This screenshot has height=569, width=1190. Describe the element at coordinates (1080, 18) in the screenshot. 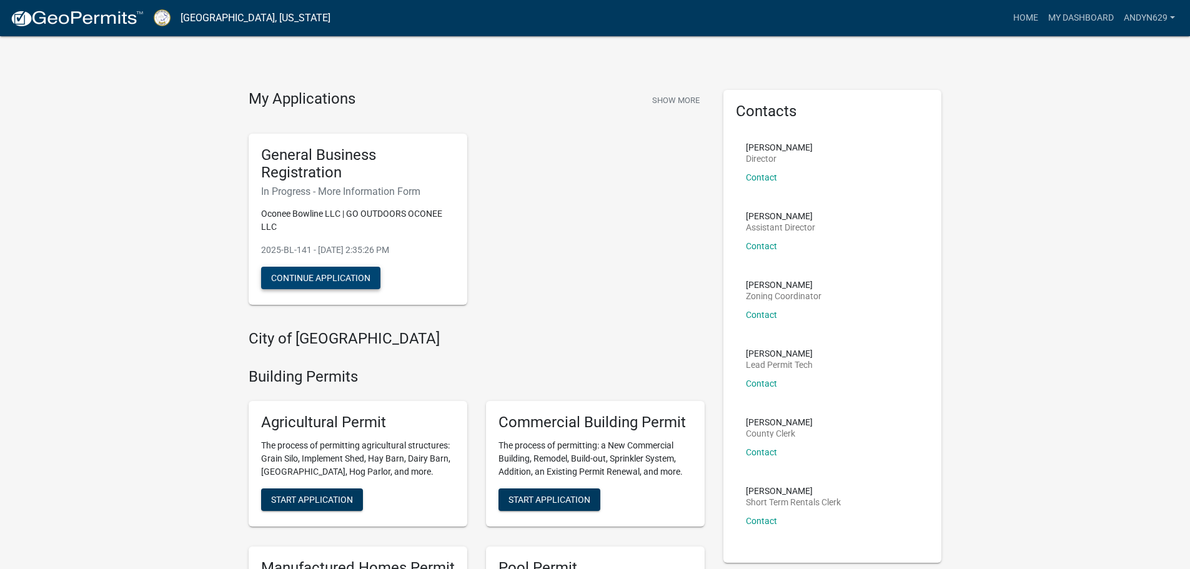

I see `a: My Dashboard` at that location.